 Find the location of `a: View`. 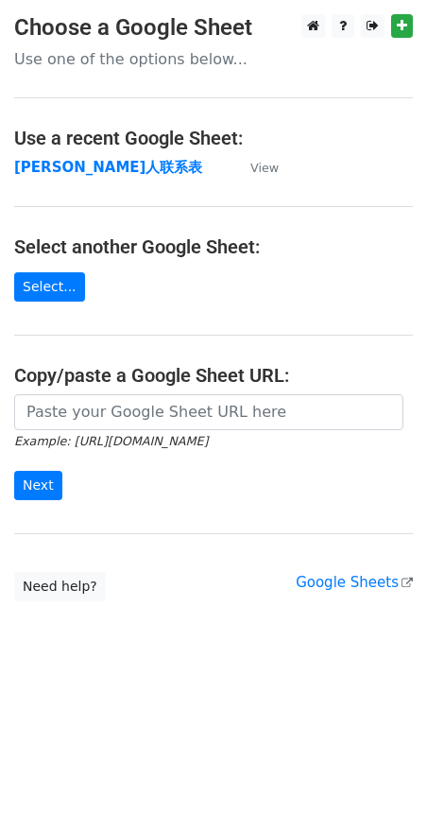

a: View is located at coordinates (255, 167).